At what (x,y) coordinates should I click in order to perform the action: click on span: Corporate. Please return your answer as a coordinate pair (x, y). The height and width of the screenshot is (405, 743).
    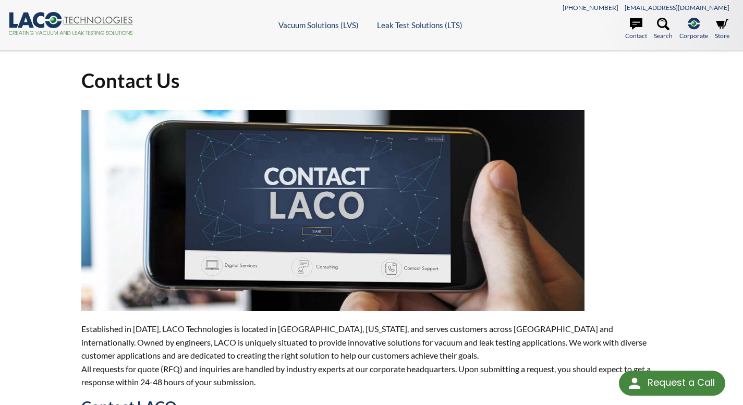
    Looking at the image, I should click on (694, 35).